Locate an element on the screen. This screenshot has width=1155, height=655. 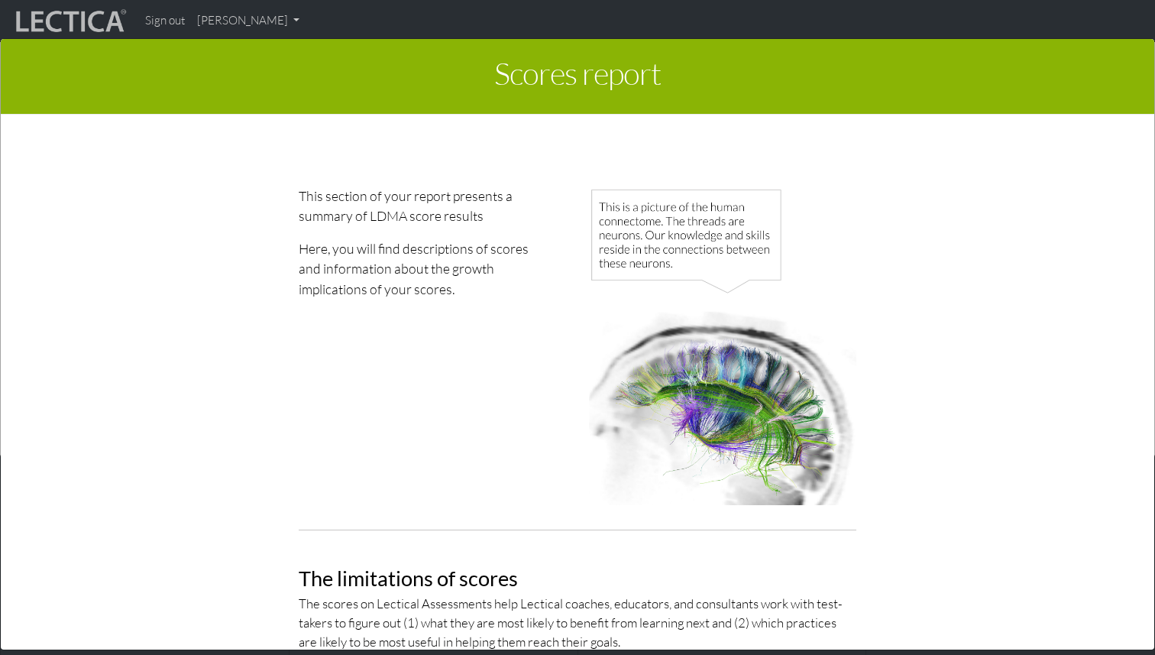
p: This section of your report presents a summary of LDMA score results is located at coordinates (419, 205).